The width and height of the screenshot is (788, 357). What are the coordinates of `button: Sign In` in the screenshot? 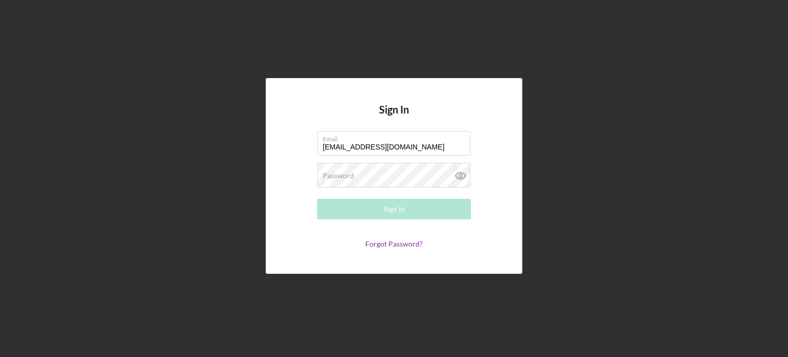 It's located at (394, 209).